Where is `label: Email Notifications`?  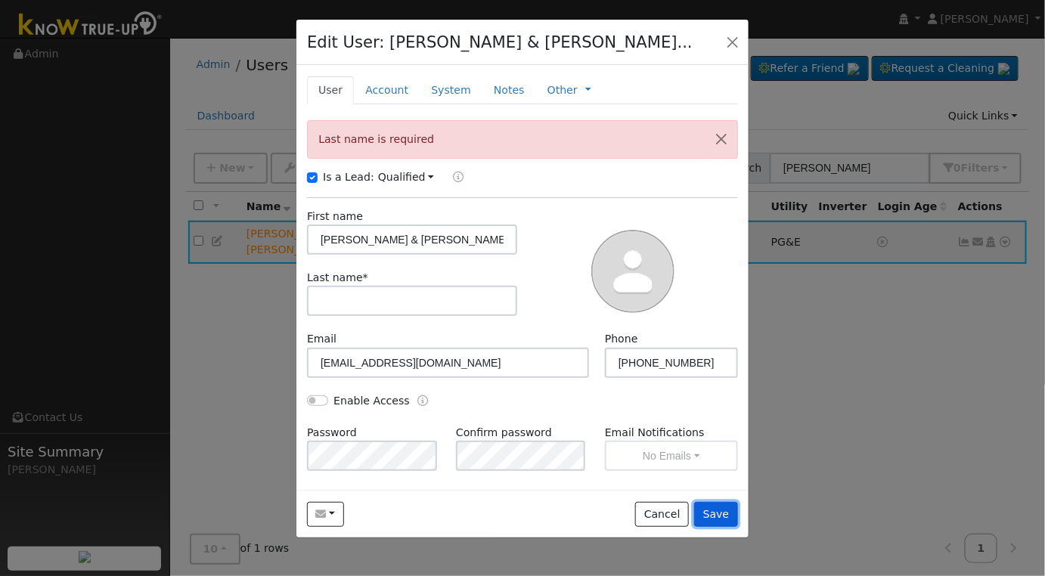 label: Email Notifications is located at coordinates (672, 433).